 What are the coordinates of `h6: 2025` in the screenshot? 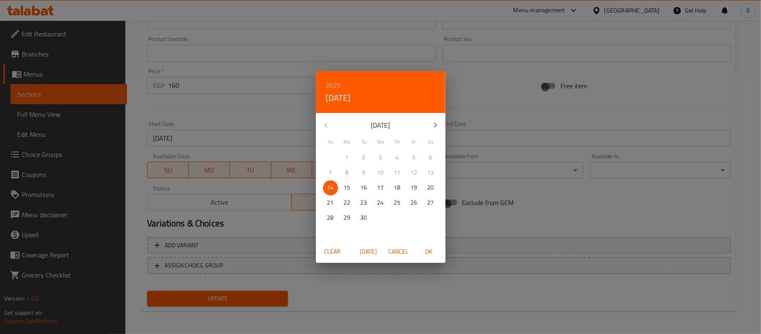 It's located at (334, 85).